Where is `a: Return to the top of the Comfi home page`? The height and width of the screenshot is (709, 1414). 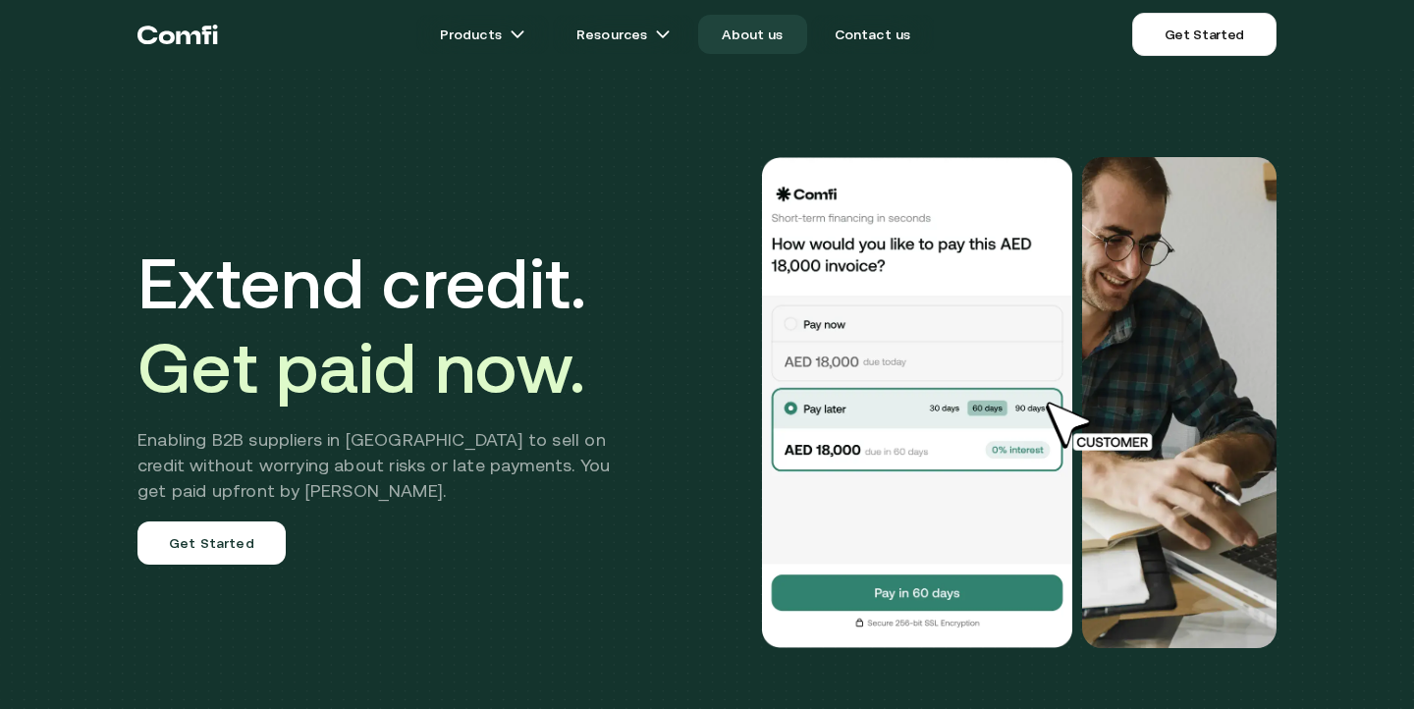 a: Return to the top of the Comfi home page is located at coordinates (178, 34).